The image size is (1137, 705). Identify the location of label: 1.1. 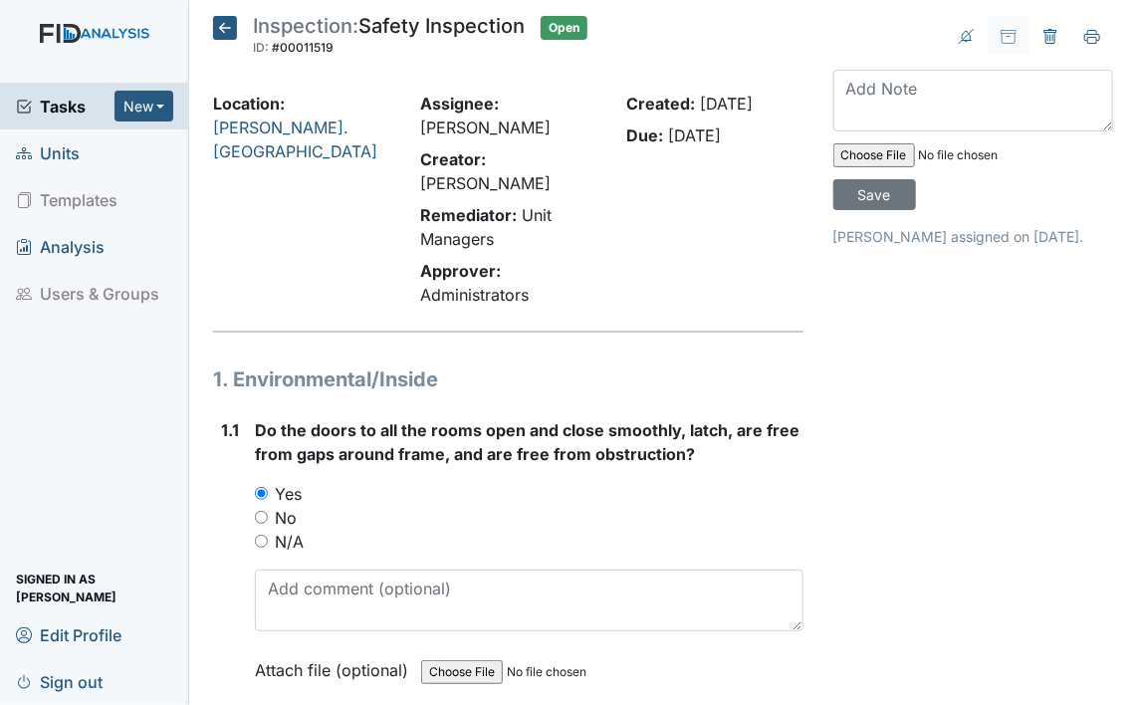
(230, 430).